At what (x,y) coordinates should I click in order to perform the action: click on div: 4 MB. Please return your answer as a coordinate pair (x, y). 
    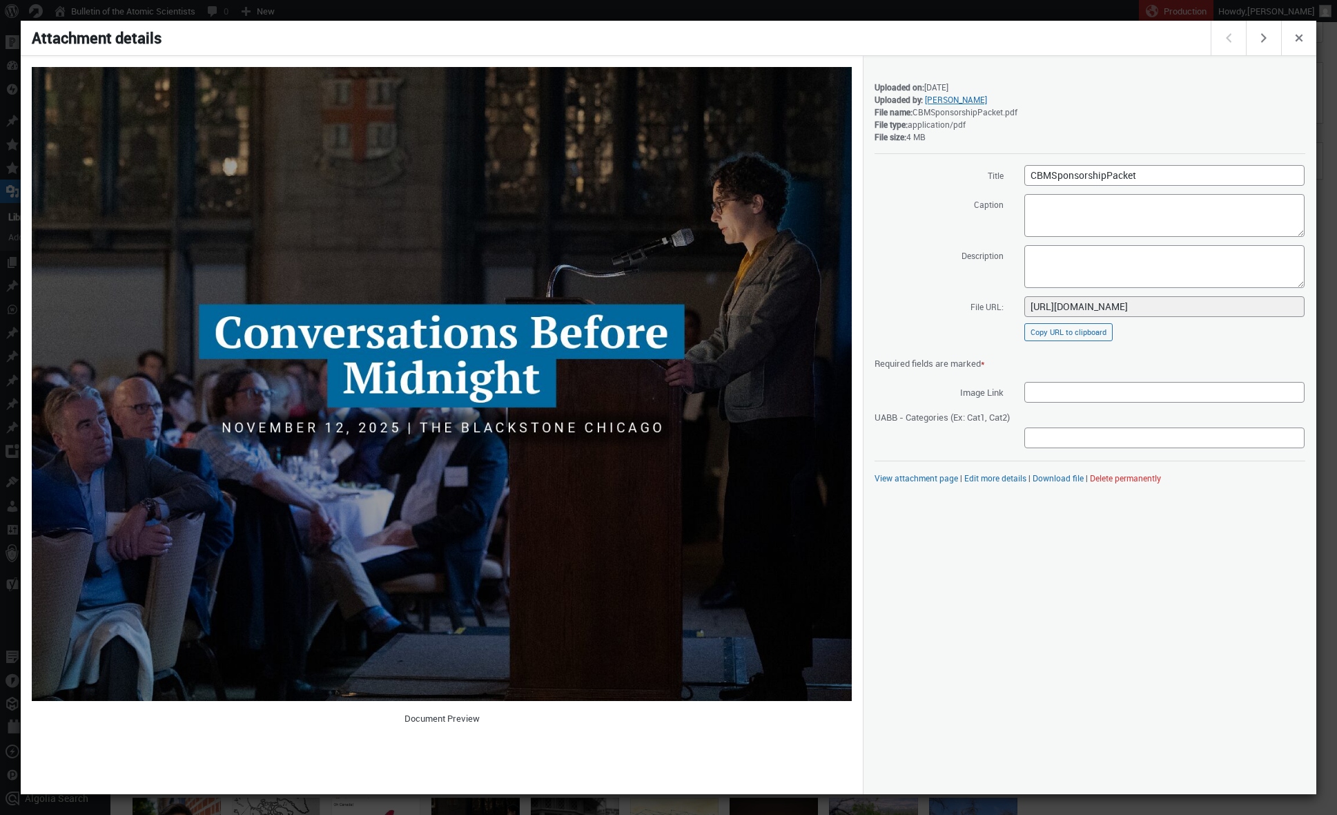
    Looking at the image, I should click on (1090, 137).